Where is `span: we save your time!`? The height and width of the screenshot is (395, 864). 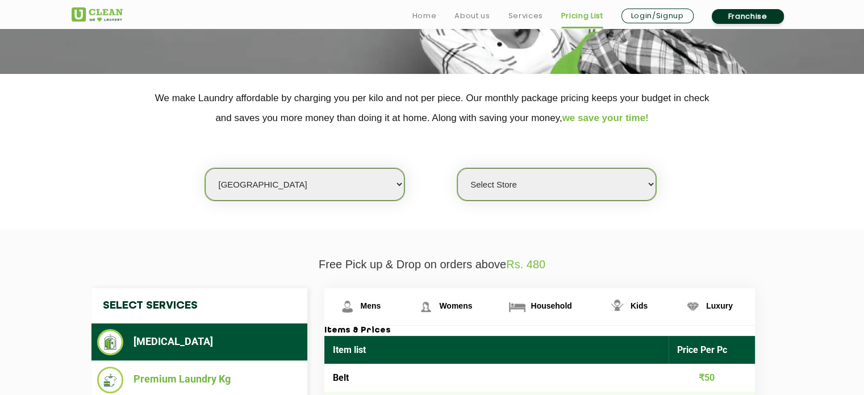
span: we save your time! is located at coordinates (606, 118).